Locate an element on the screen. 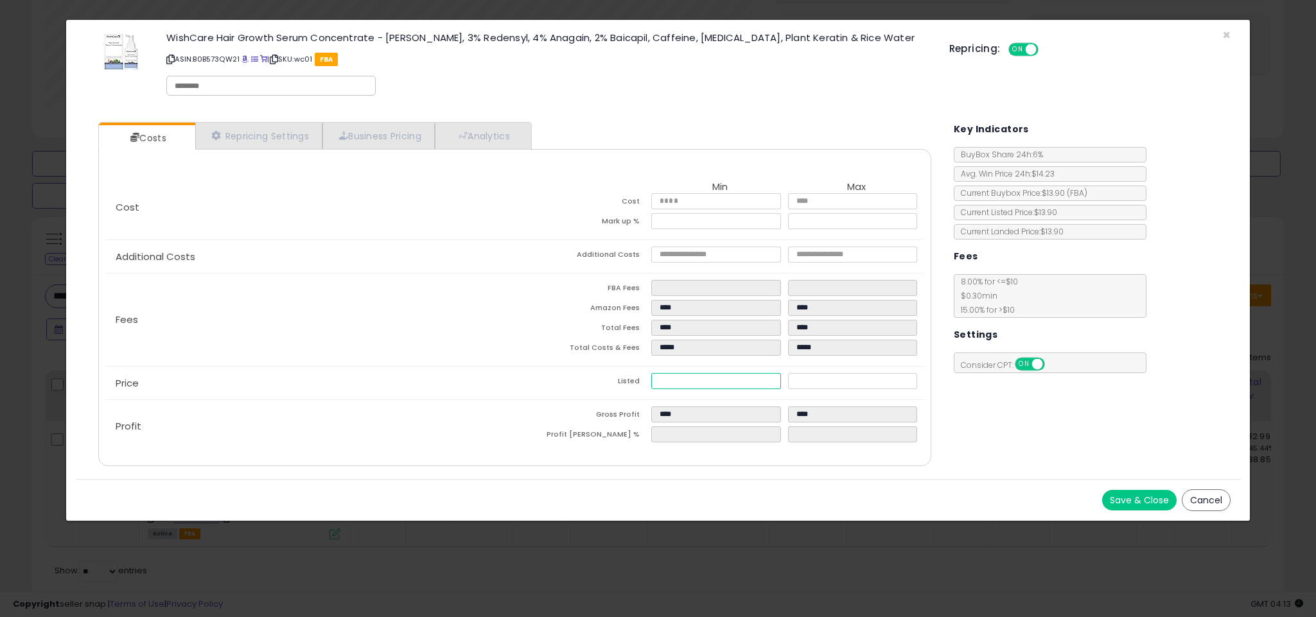 The width and height of the screenshot is (1316, 617). td: Mark up % is located at coordinates (583, 223).